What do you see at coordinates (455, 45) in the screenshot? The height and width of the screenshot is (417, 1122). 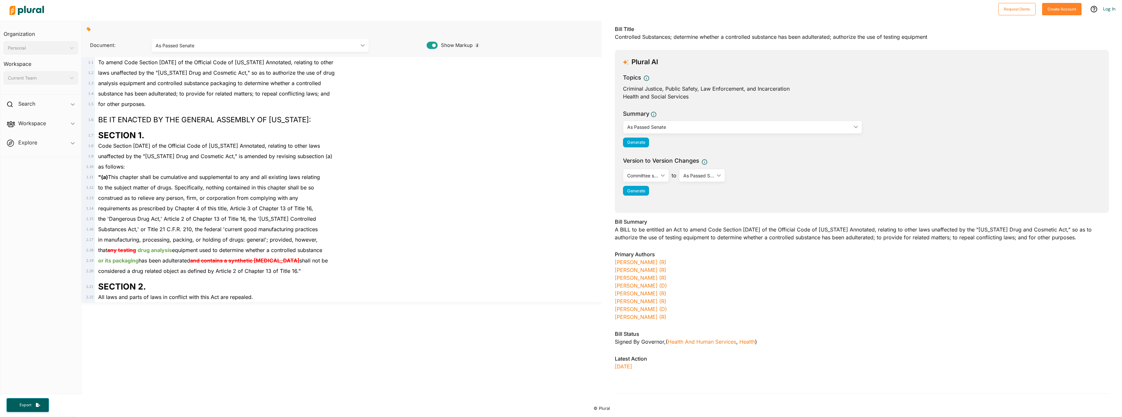 I see `span: Show Markup` at bounding box center [455, 45].